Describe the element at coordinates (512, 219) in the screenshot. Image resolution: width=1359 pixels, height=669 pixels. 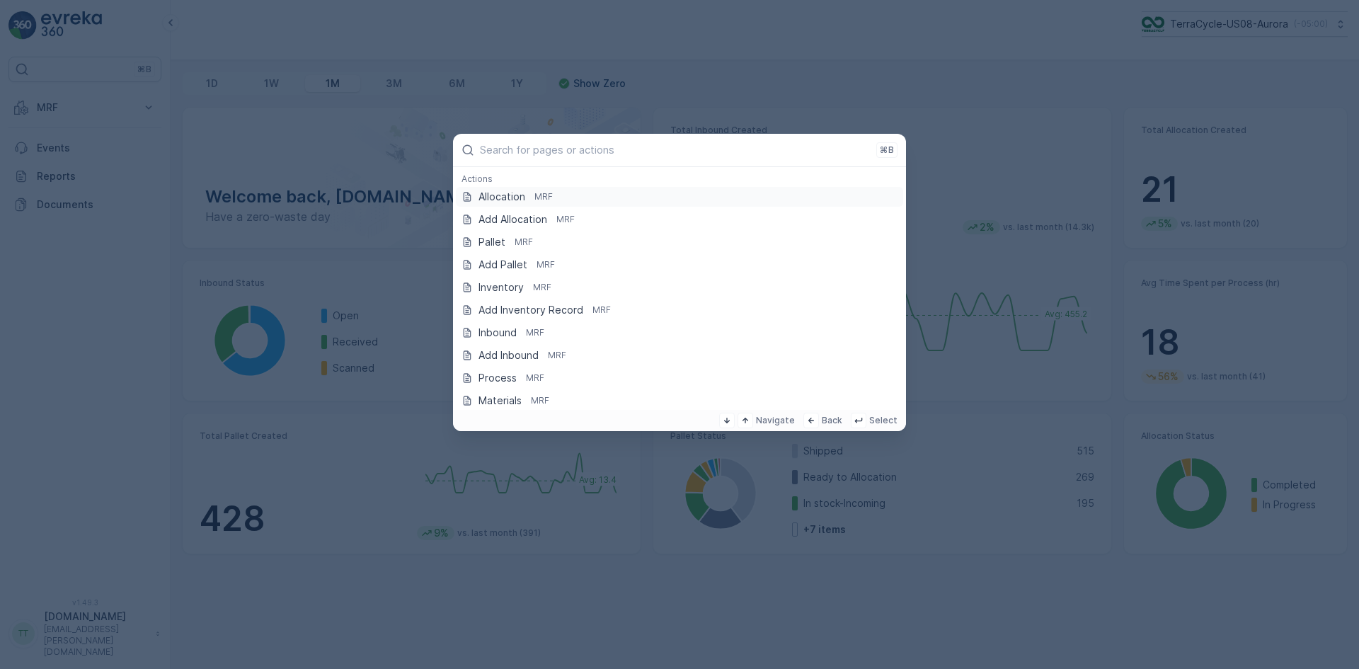
I see `p: Add Allocation` at that location.